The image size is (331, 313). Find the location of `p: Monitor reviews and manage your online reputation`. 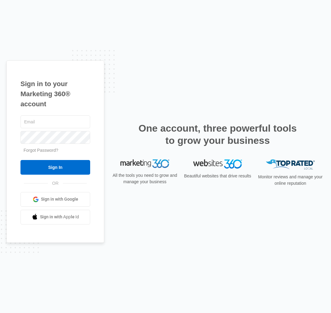

p: Monitor reviews and manage your online reputation is located at coordinates (290, 180).